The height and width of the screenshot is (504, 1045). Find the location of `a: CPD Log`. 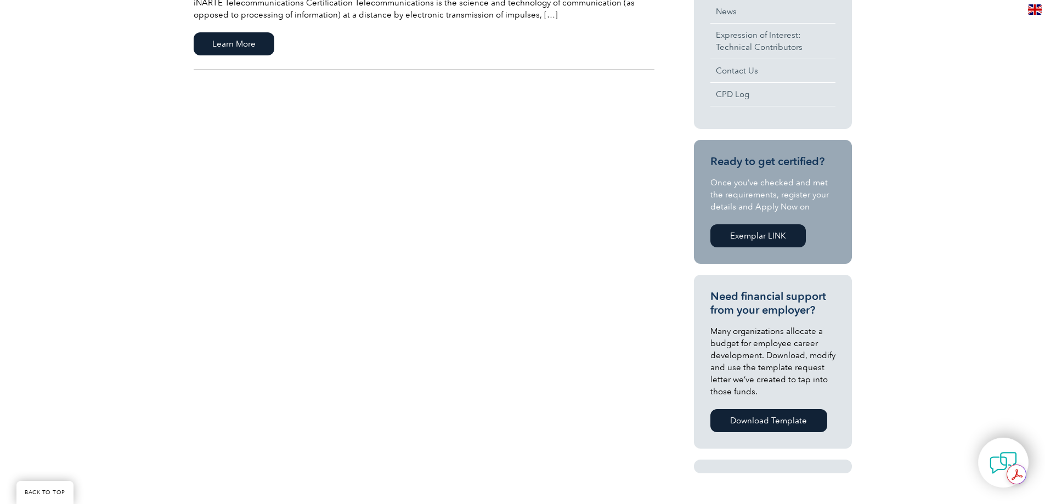

a: CPD Log is located at coordinates (773, 94).